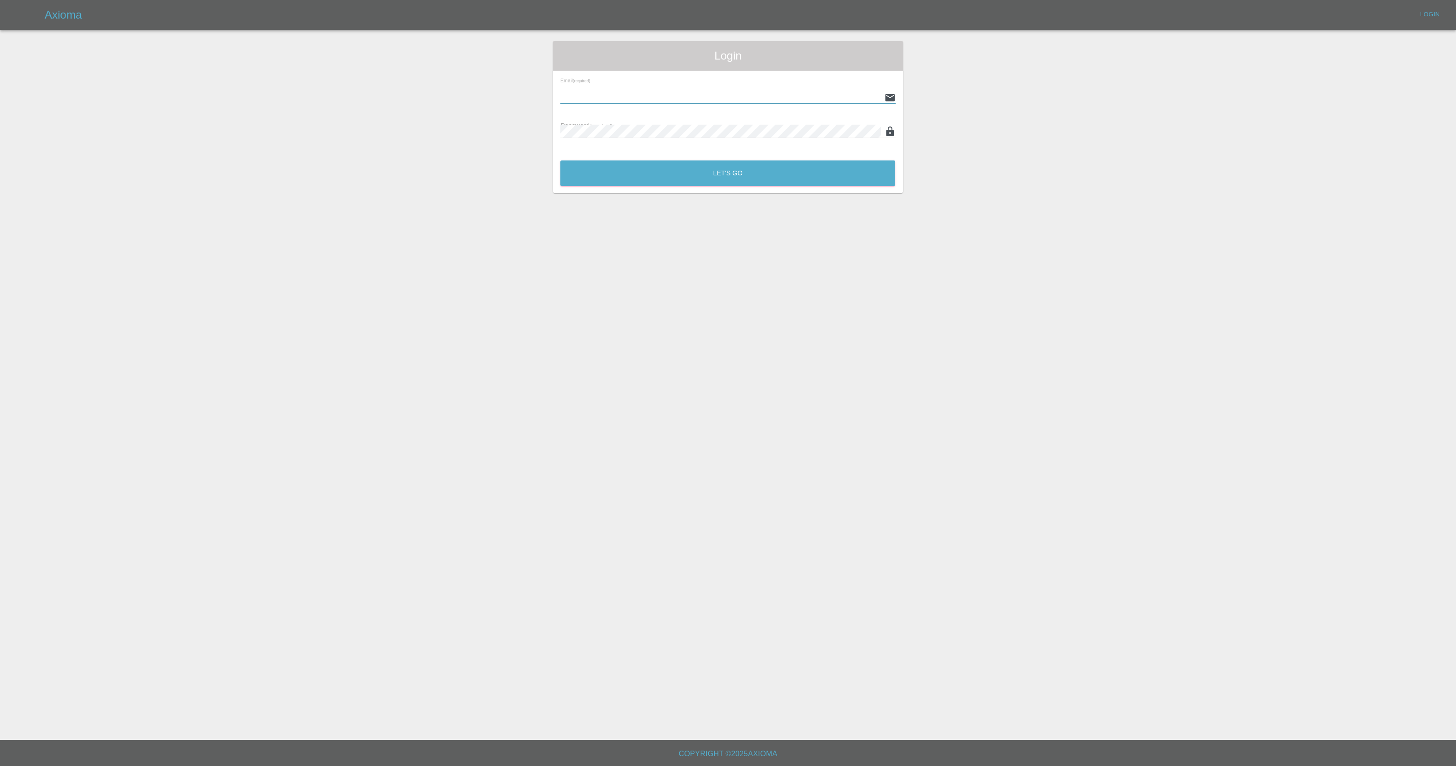 This screenshot has height=766, width=1456. What do you see at coordinates (575, 80) in the screenshot?
I see `span: Email` at bounding box center [575, 80].